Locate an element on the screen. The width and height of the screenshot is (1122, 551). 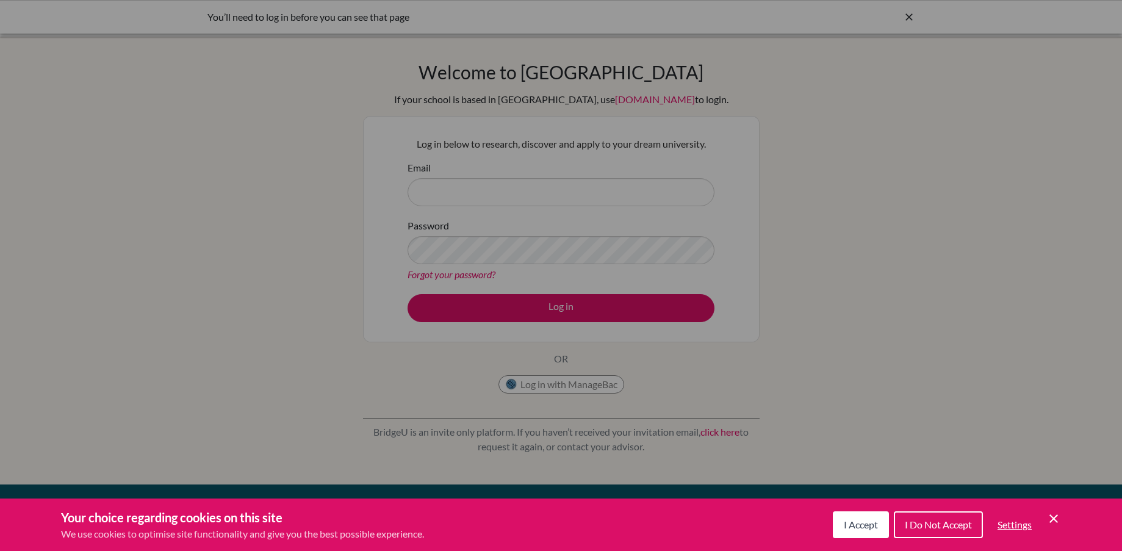
span: I Accept is located at coordinates (861, 524).